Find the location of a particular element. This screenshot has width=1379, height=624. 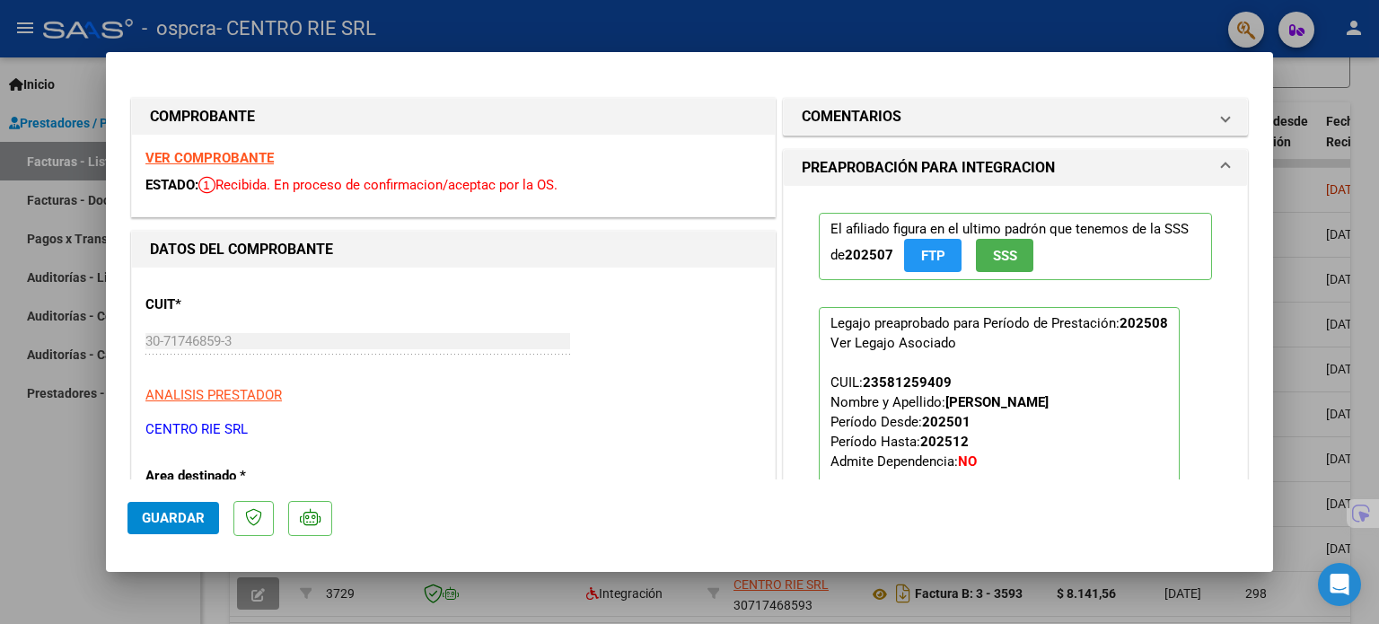

span: Guardar is located at coordinates (173, 518).